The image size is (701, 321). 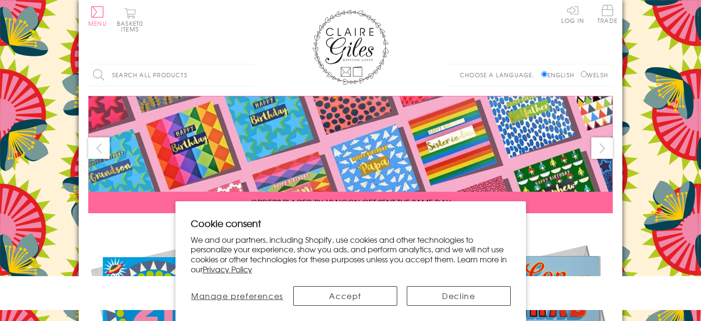 I want to click on button: Manage preferences, so click(x=238, y=296).